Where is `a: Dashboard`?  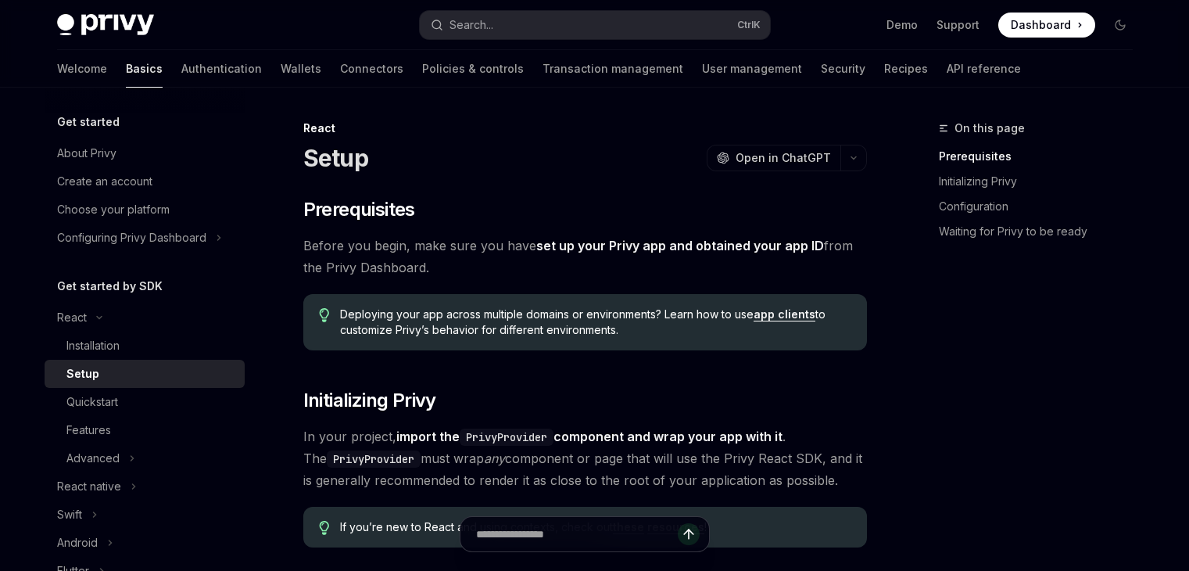 a: Dashboard is located at coordinates (1047, 25).